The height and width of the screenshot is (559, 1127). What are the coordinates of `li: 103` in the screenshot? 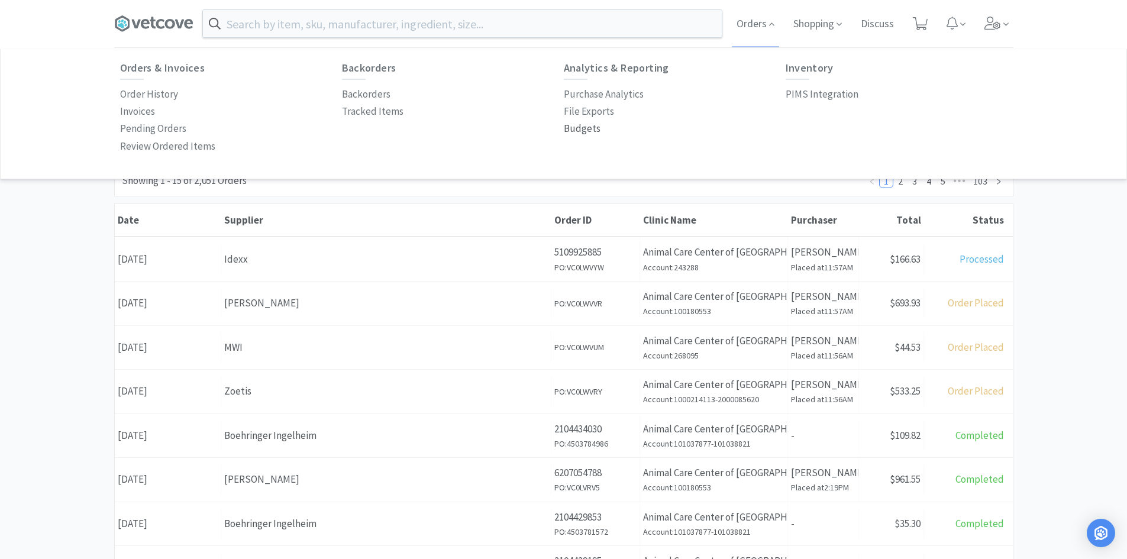 It's located at (981, 181).